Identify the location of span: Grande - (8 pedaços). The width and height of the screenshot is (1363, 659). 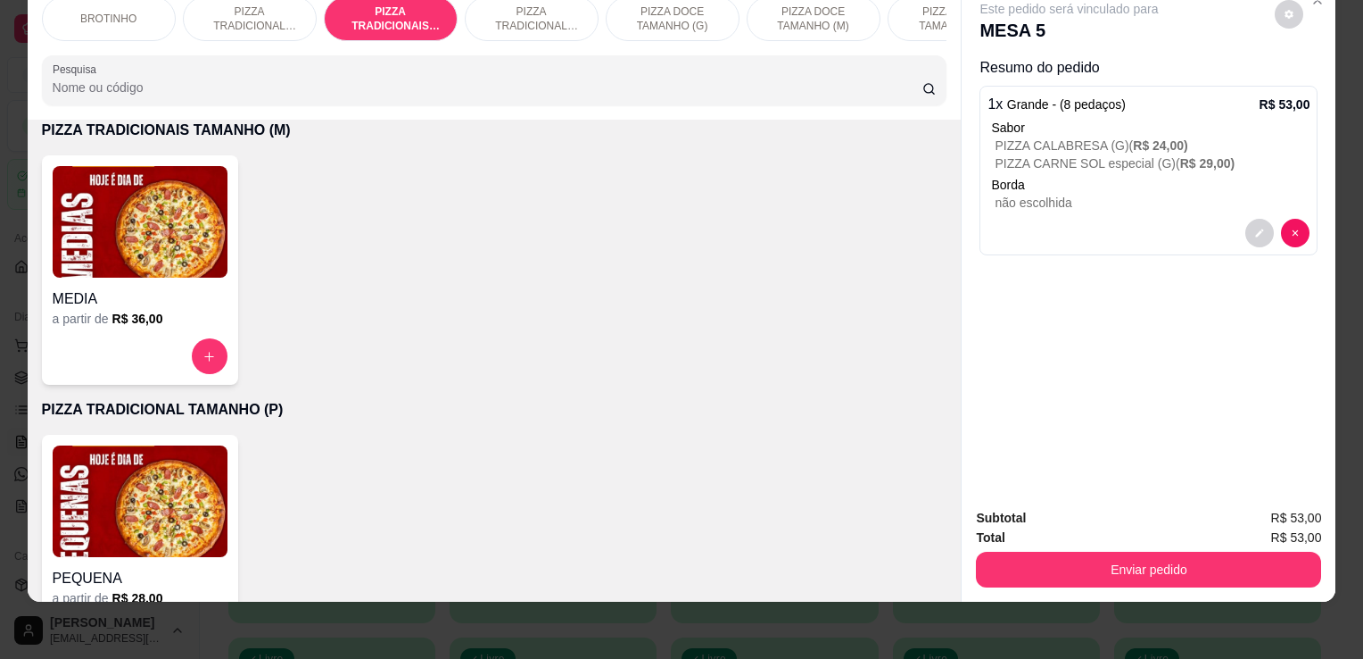
(1066, 104).